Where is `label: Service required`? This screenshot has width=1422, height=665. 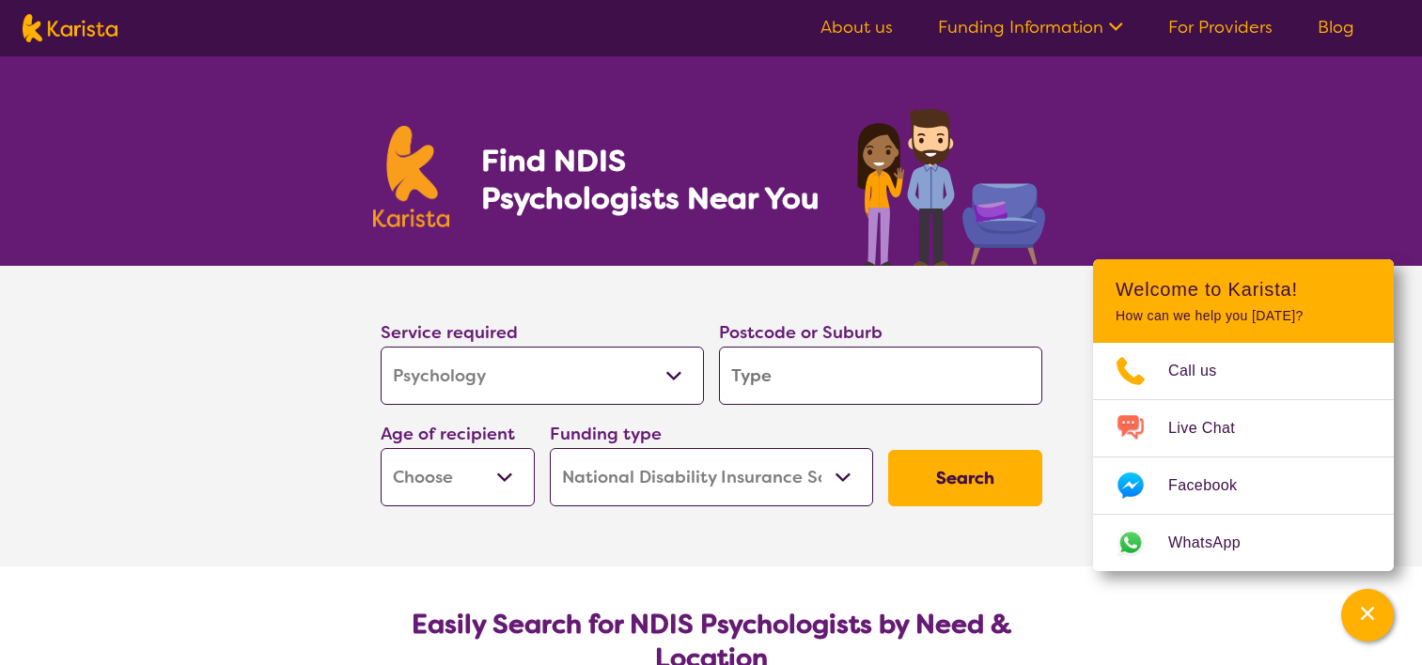 label: Service required is located at coordinates (449, 333).